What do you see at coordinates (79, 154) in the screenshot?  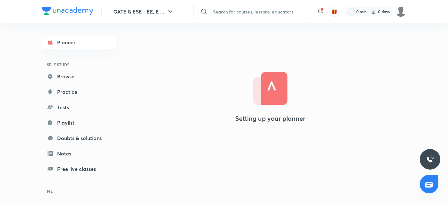 I see `a: Notes` at bounding box center [79, 154].